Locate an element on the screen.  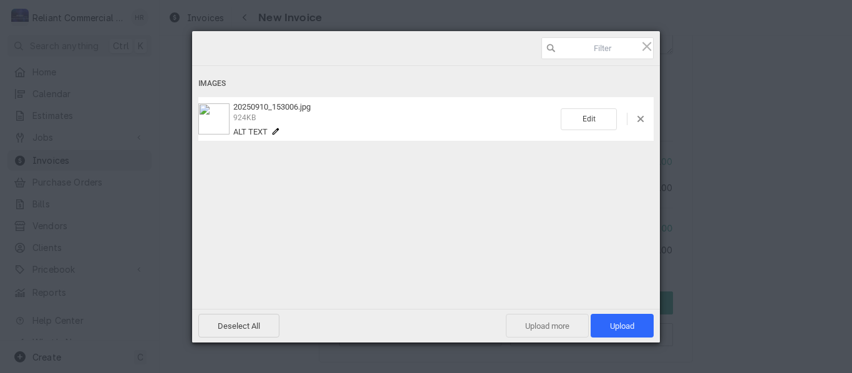
span: Deselect All is located at coordinates (239, 326).